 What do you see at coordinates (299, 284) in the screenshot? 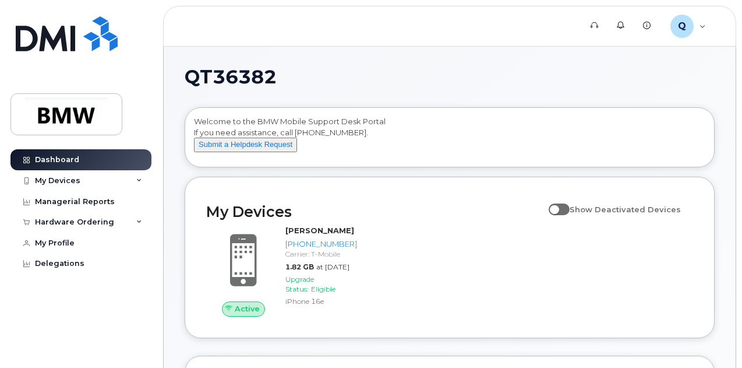
I see `span: Upgrade Status:` at bounding box center [299, 284].